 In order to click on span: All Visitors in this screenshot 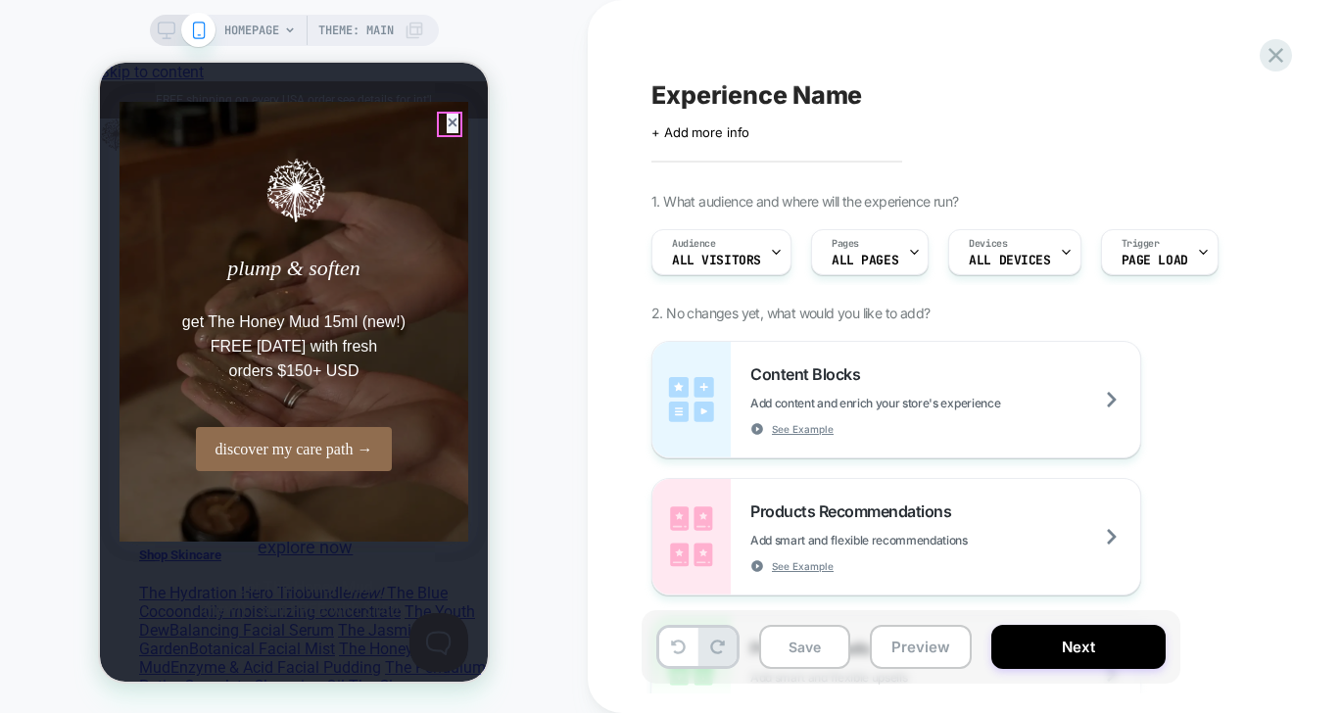, I will do `click(716, 261)`.